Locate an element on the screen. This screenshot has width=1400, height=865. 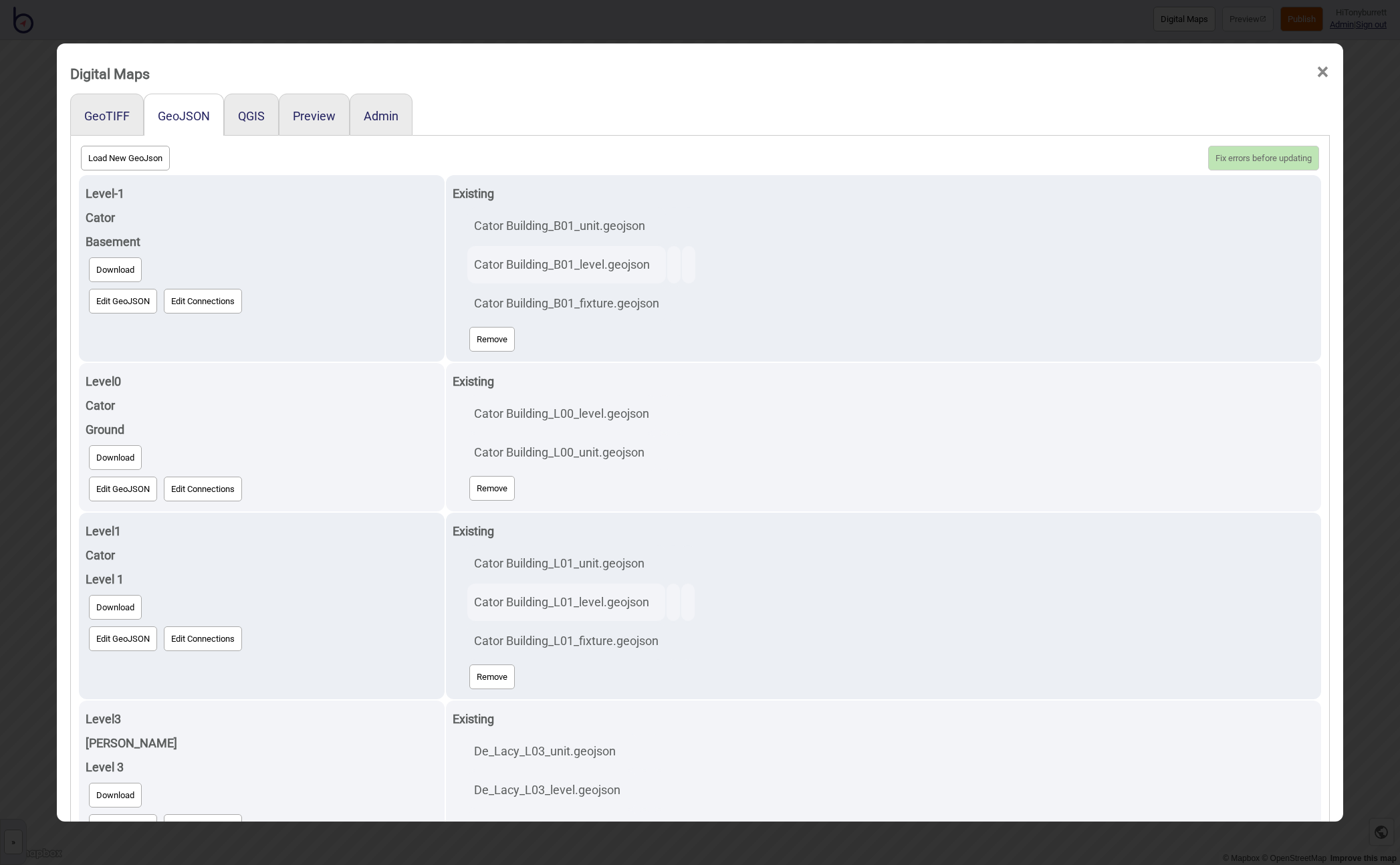
td: Cator Building_L01_unit.geojson is located at coordinates (566, 564).